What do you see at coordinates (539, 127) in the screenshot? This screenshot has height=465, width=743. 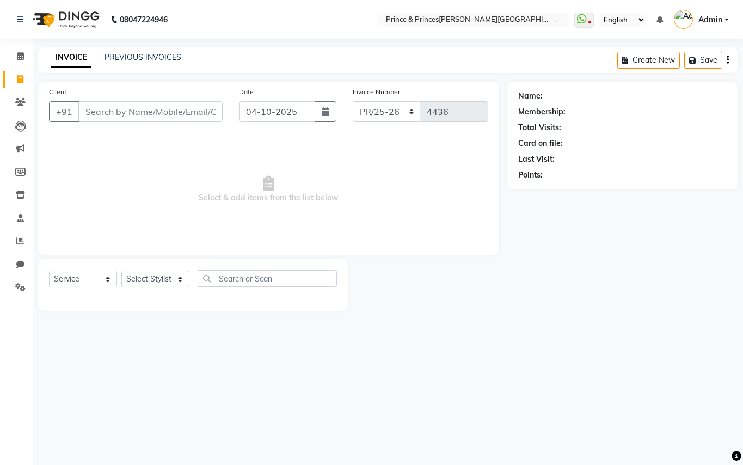 I see `div: Total Visits:` at bounding box center [539, 127].